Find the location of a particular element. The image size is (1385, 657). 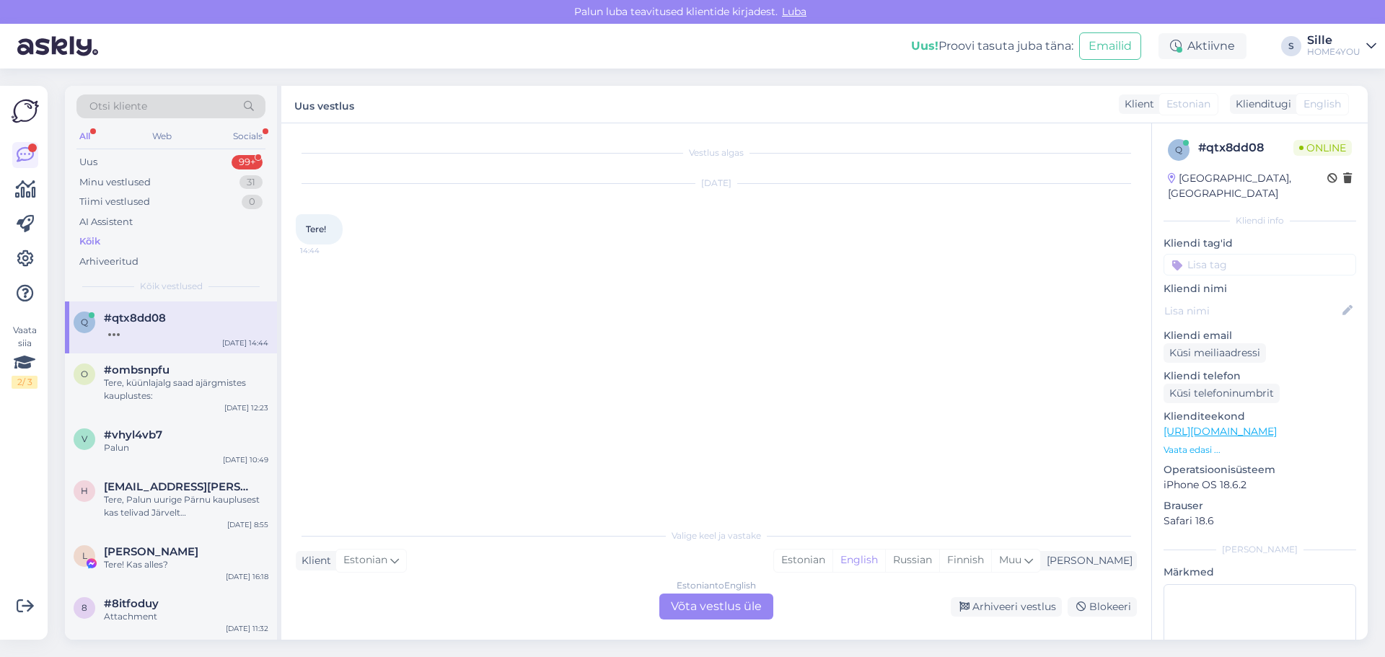

div: Küsi telefoninumbrit is located at coordinates (1221, 393).